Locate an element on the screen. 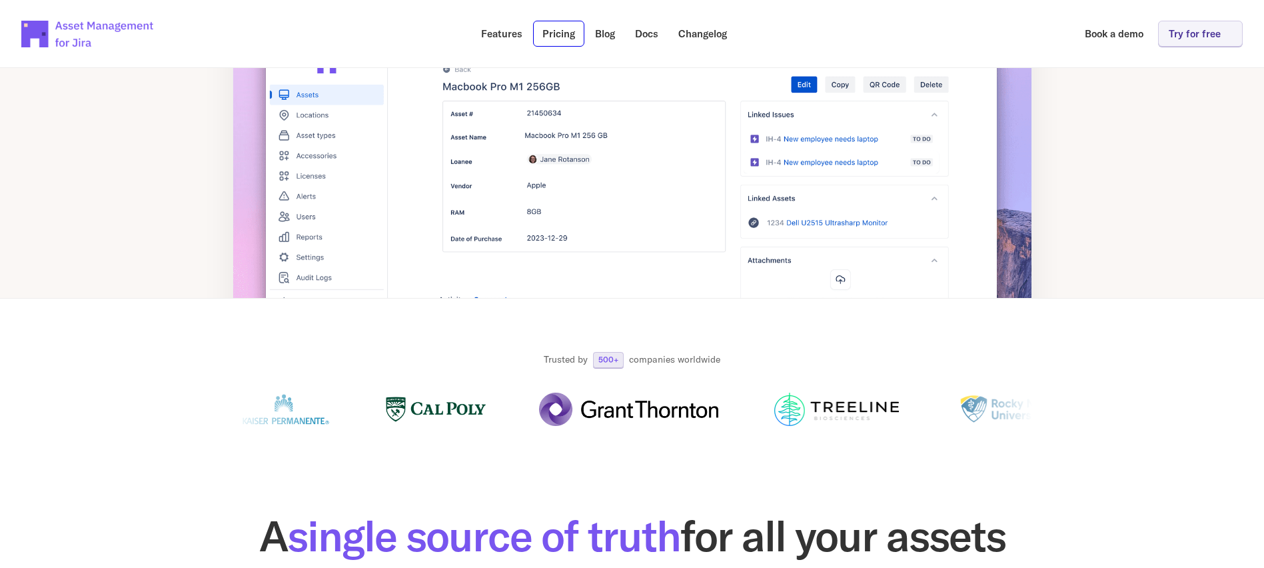 The image size is (1264, 568). p: Try for free is located at coordinates (1194, 33).